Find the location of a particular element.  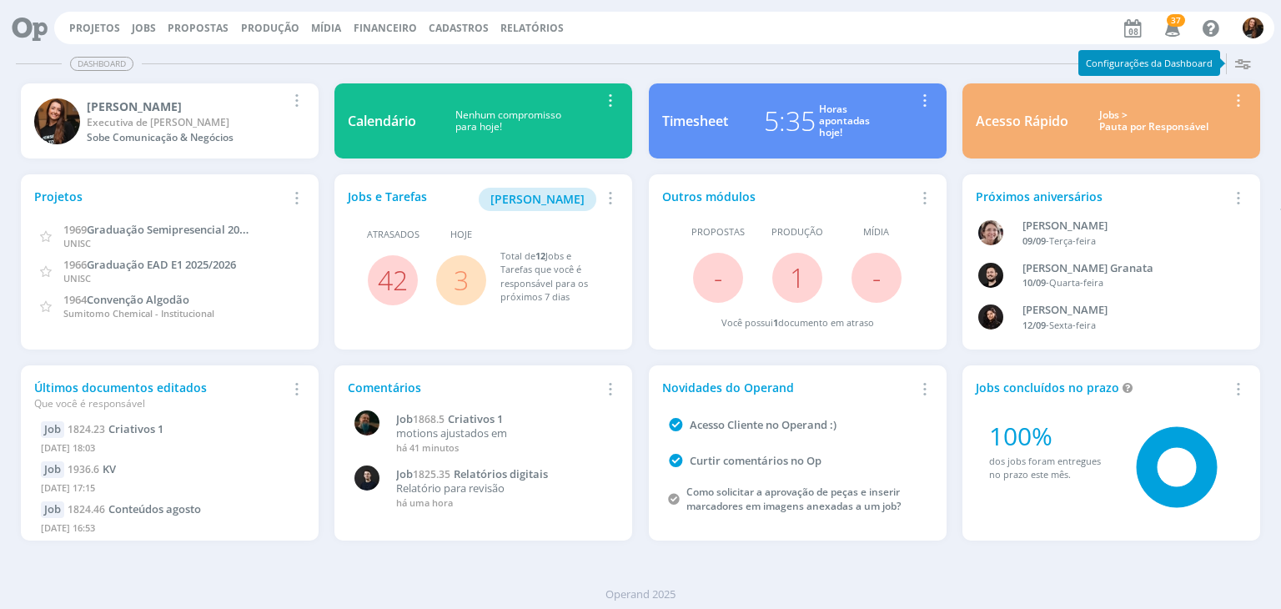

a: 1824.23Criativos 1 is located at coordinates (115, 429).